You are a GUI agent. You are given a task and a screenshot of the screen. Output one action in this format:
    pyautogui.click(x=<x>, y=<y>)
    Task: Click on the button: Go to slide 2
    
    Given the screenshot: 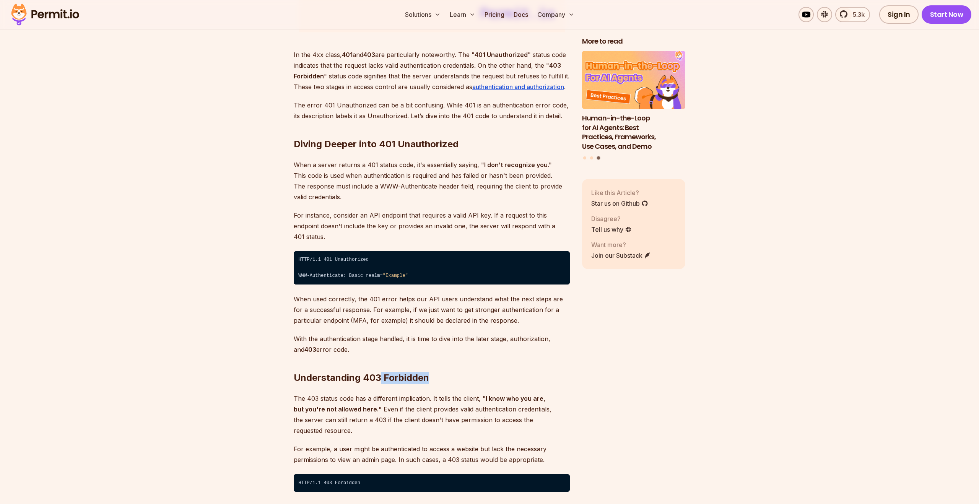 What is the action you would take?
    pyautogui.click(x=592, y=158)
    